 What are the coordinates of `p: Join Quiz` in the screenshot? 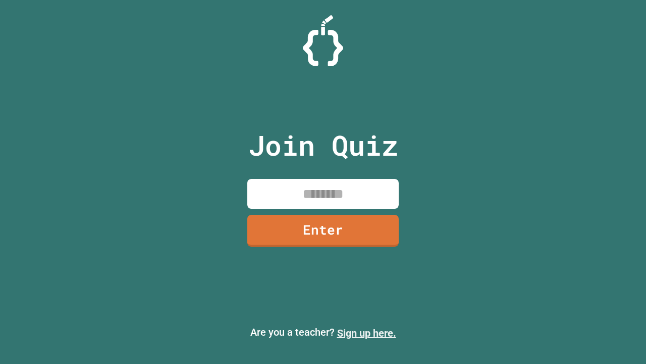 It's located at (323, 145).